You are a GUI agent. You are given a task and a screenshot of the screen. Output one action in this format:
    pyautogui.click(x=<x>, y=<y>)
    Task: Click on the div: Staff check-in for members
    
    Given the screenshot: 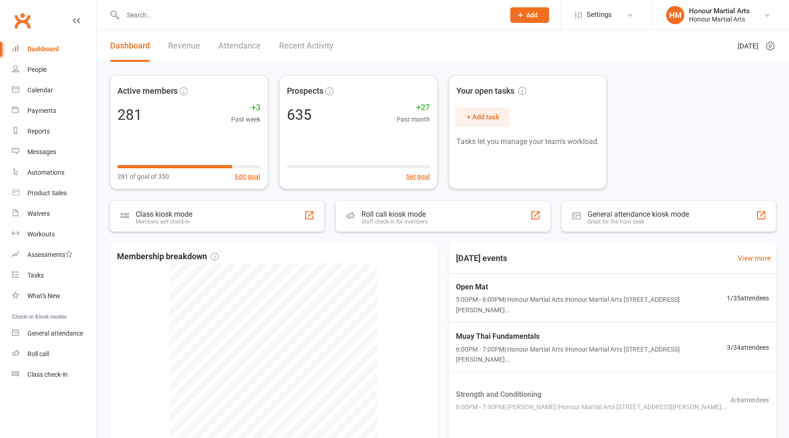 What is the action you would take?
    pyautogui.click(x=394, y=222)
    